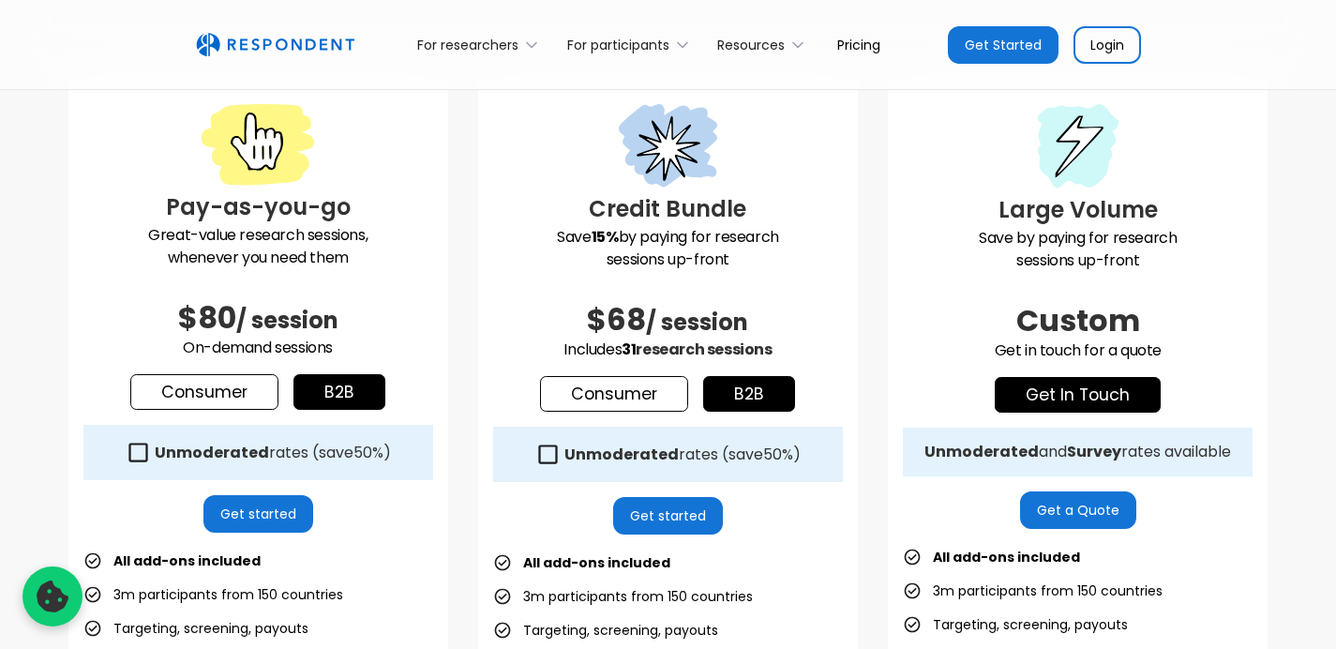  Describe the element at coordinates (703, 349) in the screenshot. I see `span: research sessions` at that location.